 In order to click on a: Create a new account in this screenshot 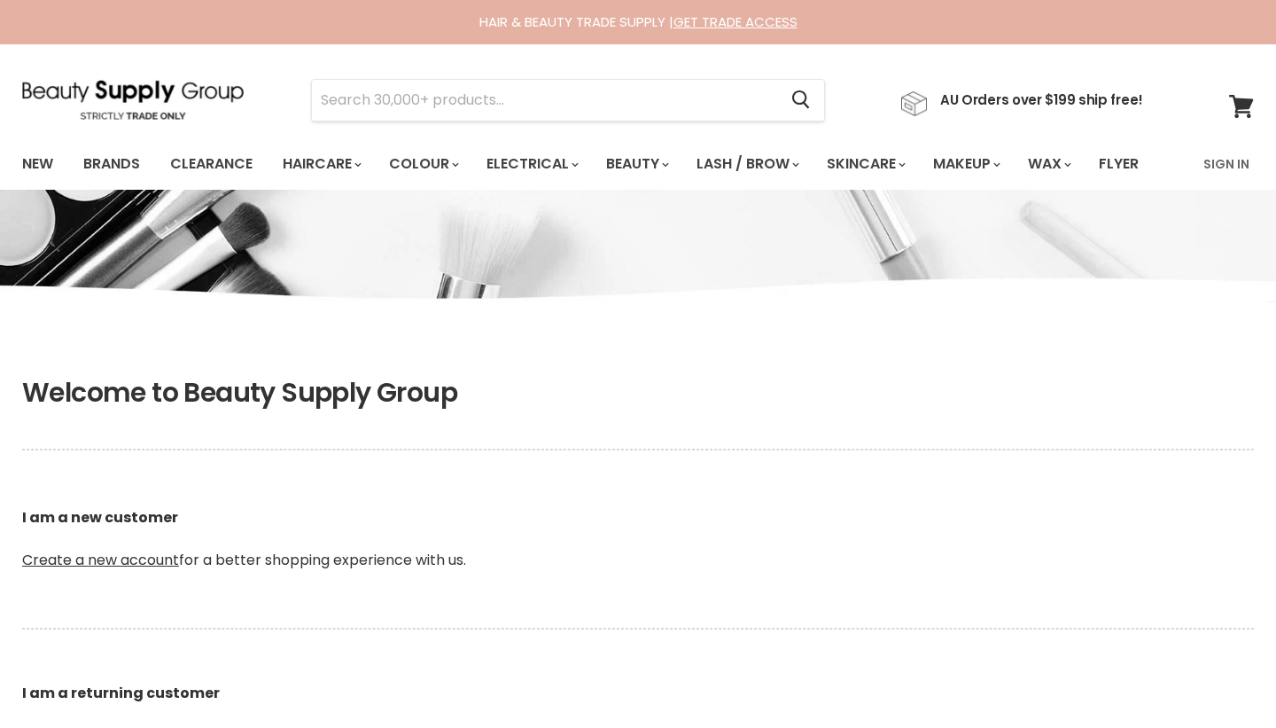, I will do `click(100, 559)`.